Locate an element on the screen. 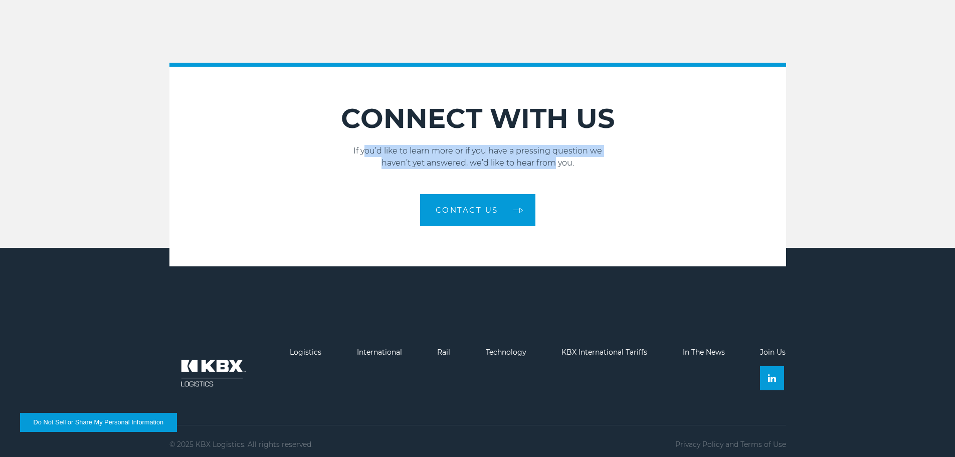  button: Do Not Sell or Share My Personal Information is located at coordinates (98, 422).